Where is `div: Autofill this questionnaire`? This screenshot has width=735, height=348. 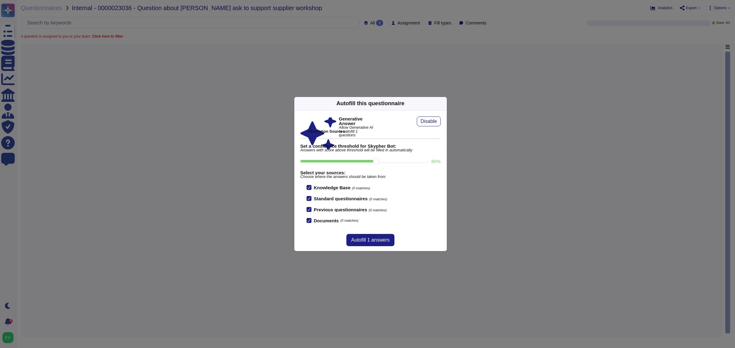
div: Autofill this questionnaire is located at coordinates (370, 103).